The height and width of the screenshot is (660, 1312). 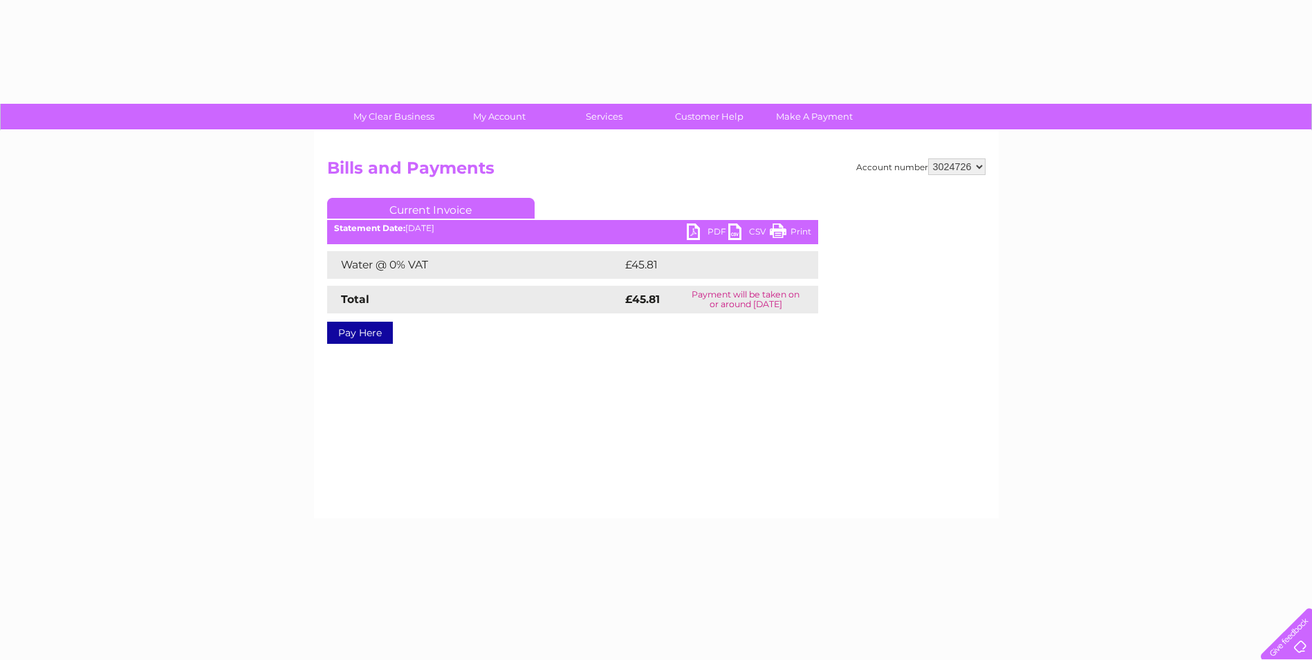 What do you see at coordinates (604, 116) in the screenshot?
I see `a: Services` at bounding box center [604, 116].